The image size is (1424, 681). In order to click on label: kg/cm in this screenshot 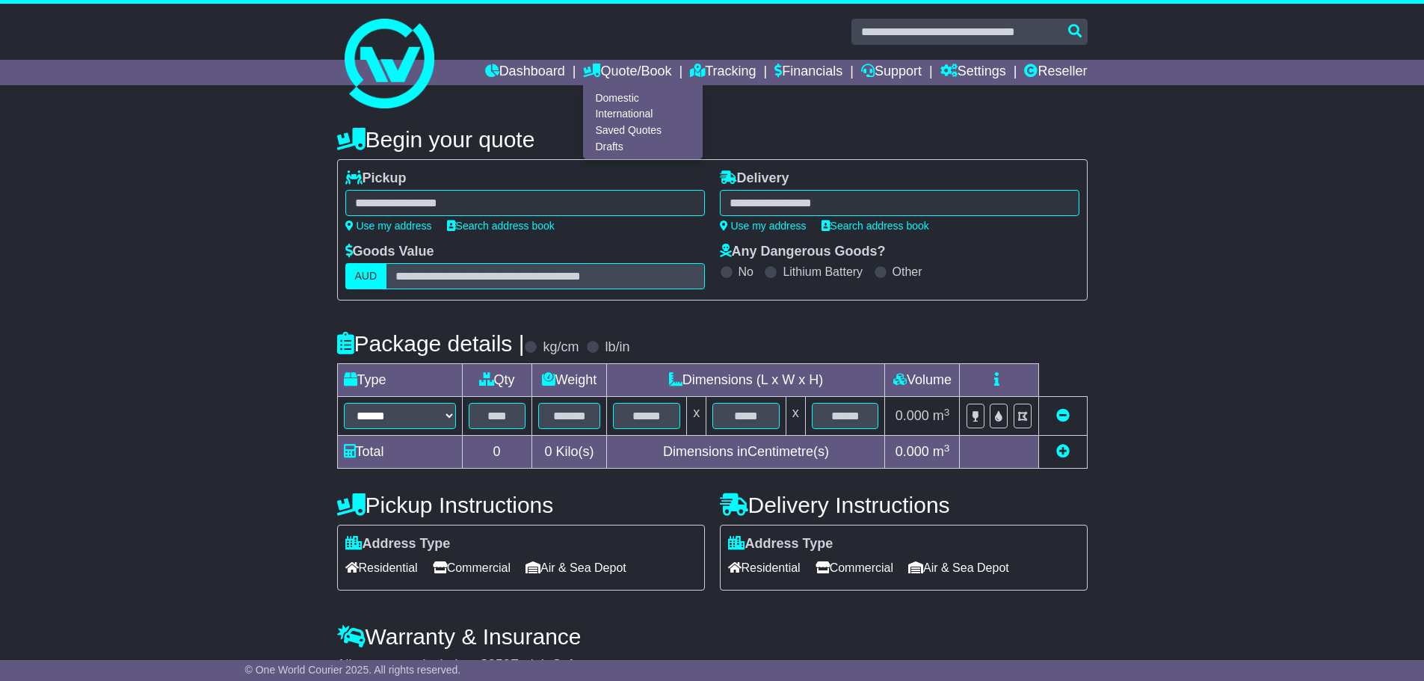, I will do `click(561, 348)`.